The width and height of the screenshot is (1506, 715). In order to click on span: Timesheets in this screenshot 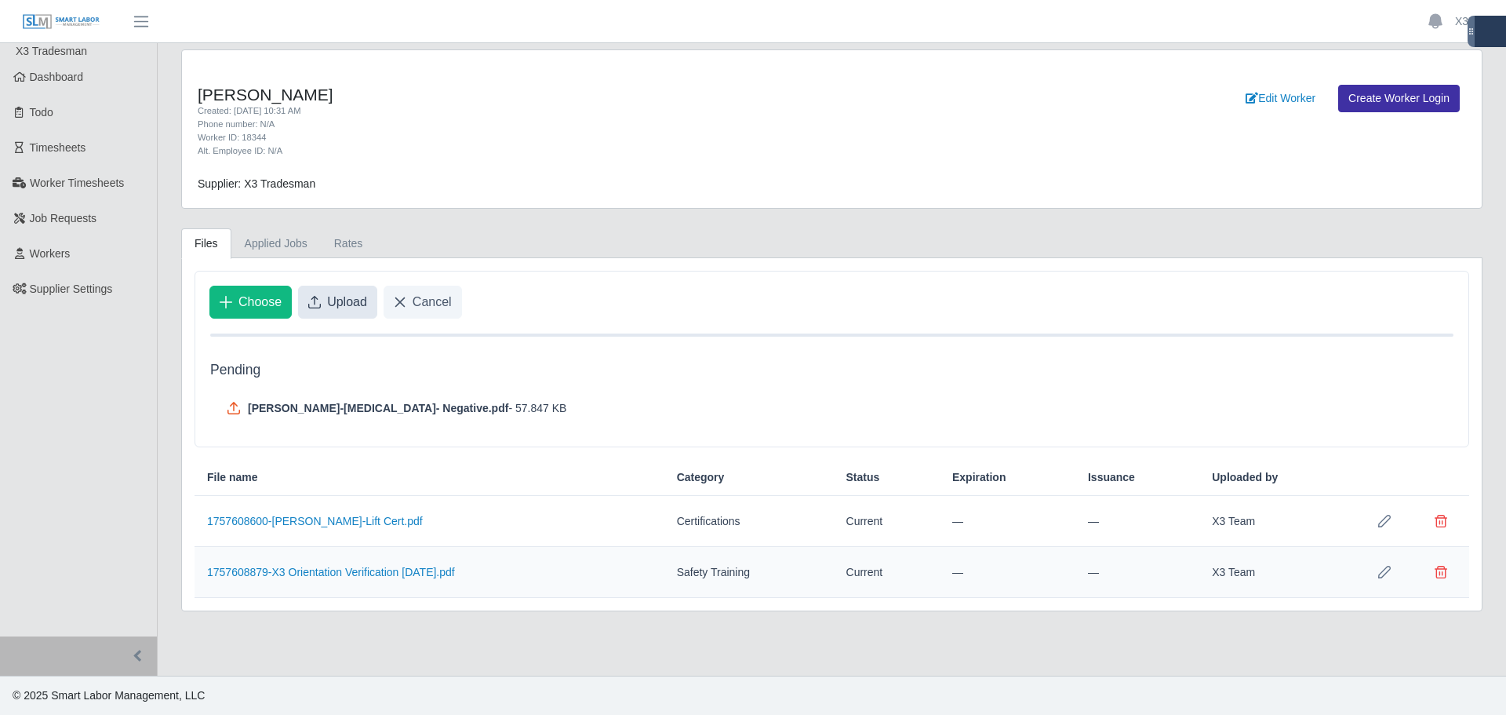, I will do `click(58, 147)`.